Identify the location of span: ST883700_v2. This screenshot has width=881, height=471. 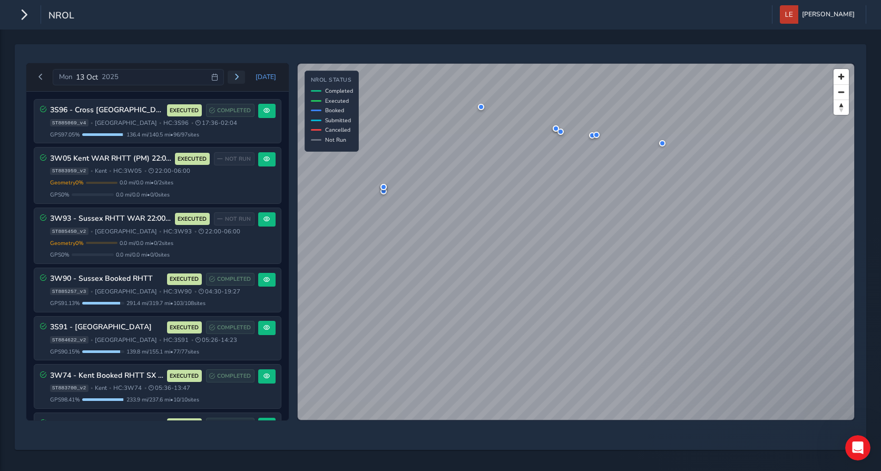
(69, 389).